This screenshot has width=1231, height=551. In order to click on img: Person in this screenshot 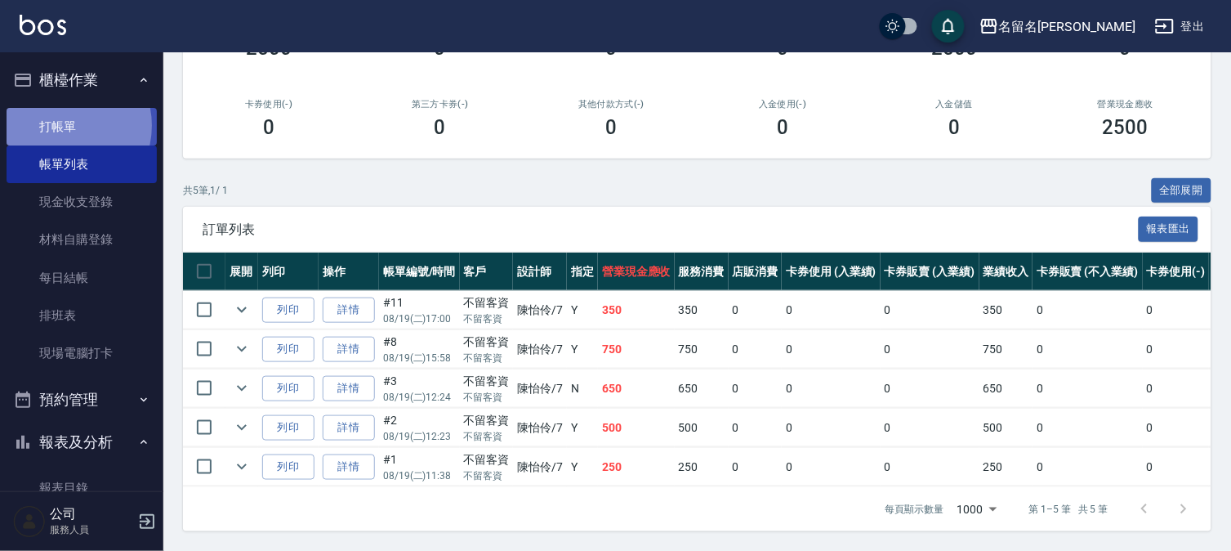, I will do `click(29, 521)`.